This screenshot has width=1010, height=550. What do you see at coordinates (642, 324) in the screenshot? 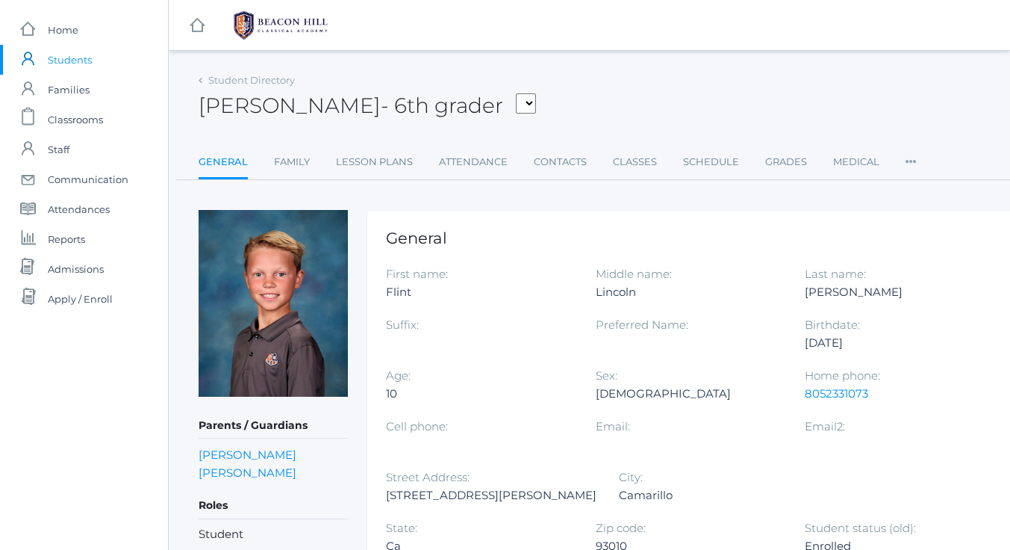
I see `label: Preferred Name:` at bounding box center [642, 324].